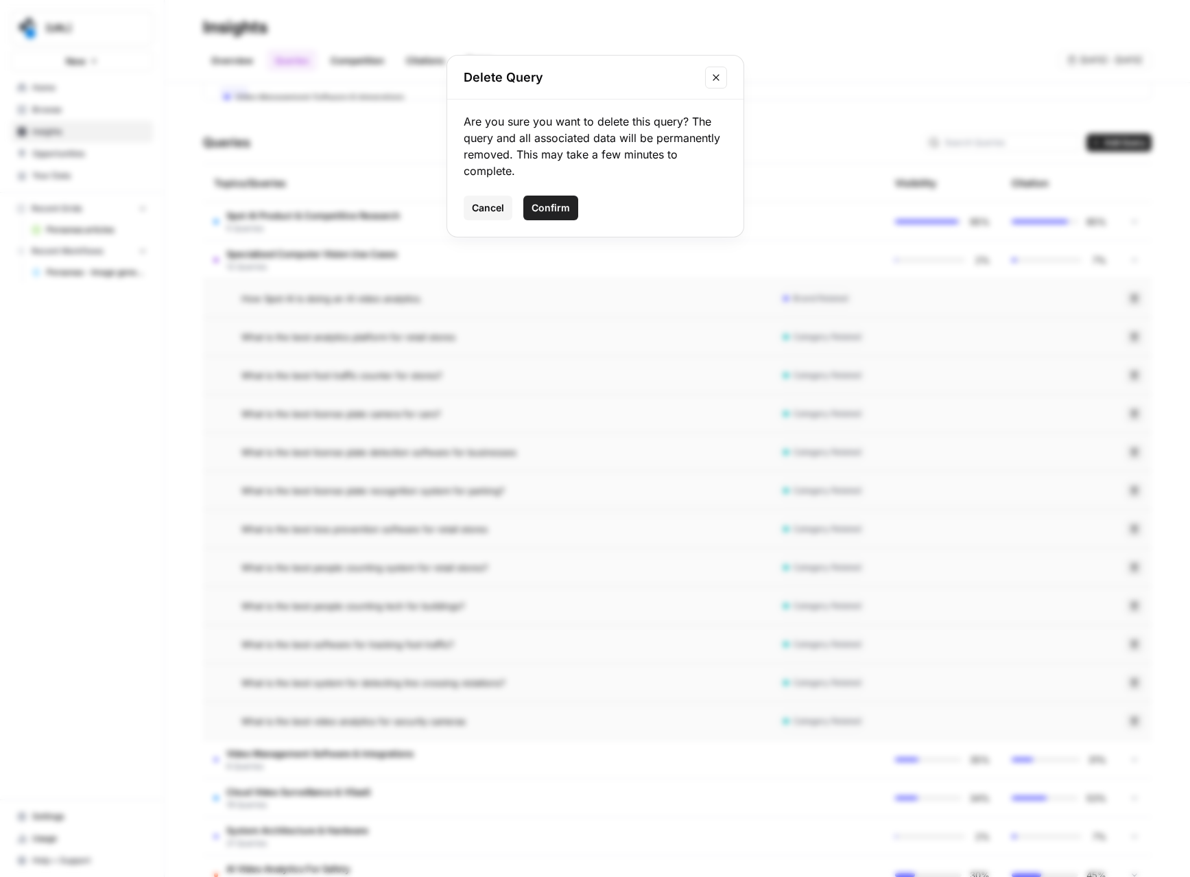  I want to click on button: Confirm, so click(551, 208).